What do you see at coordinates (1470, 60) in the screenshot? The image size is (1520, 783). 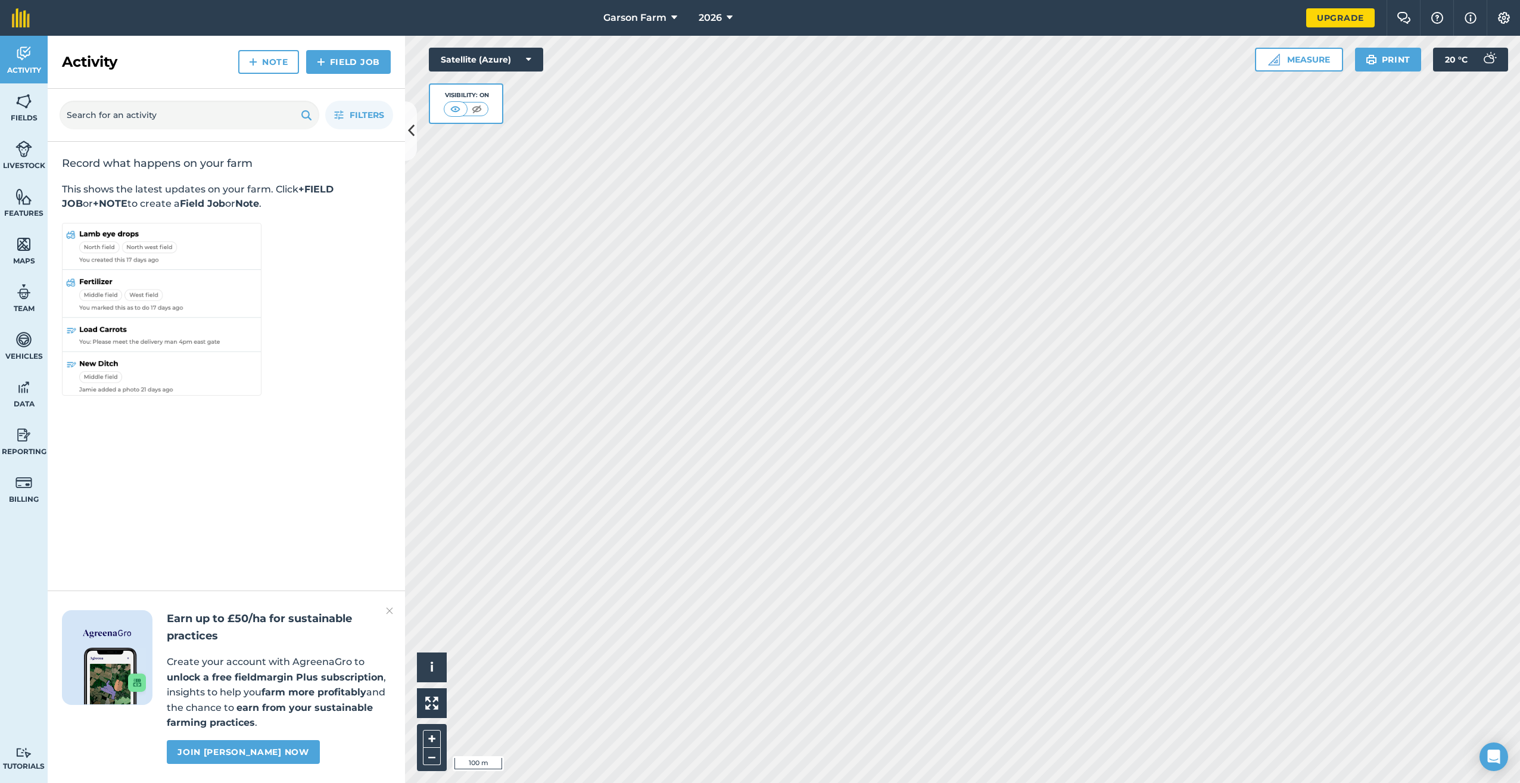 I see `button: 20 °C` at bounding box center [1470, 60].